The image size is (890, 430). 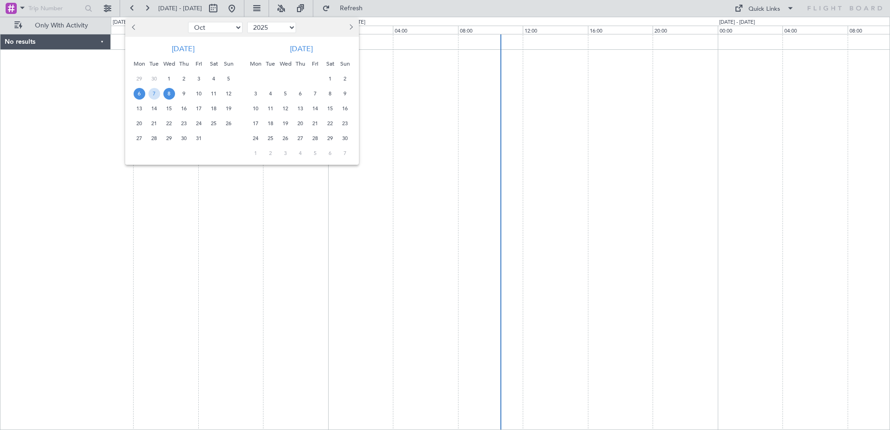 I want to click on div: 14-11-2025, so click(x=315, y=108).